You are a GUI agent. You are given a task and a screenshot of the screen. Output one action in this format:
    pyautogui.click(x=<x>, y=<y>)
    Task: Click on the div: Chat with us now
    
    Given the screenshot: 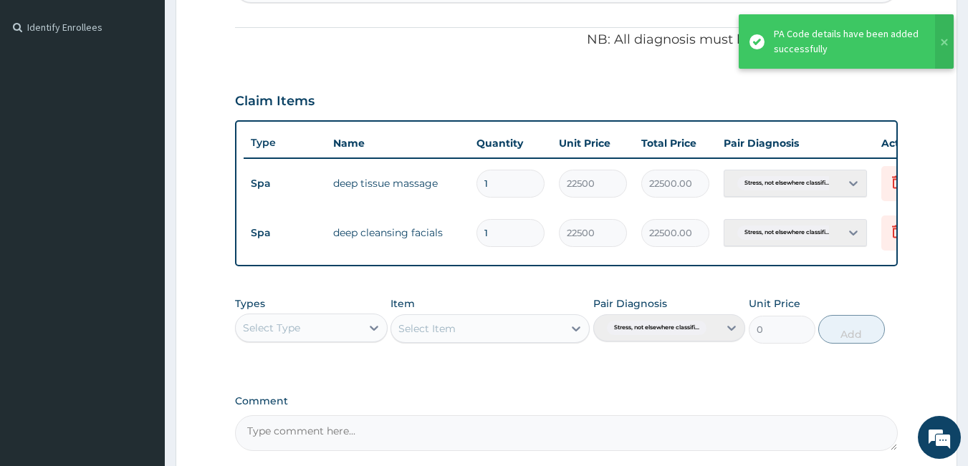 What is the action you would take?
    pyautogui.click(x=158, y=90)
    